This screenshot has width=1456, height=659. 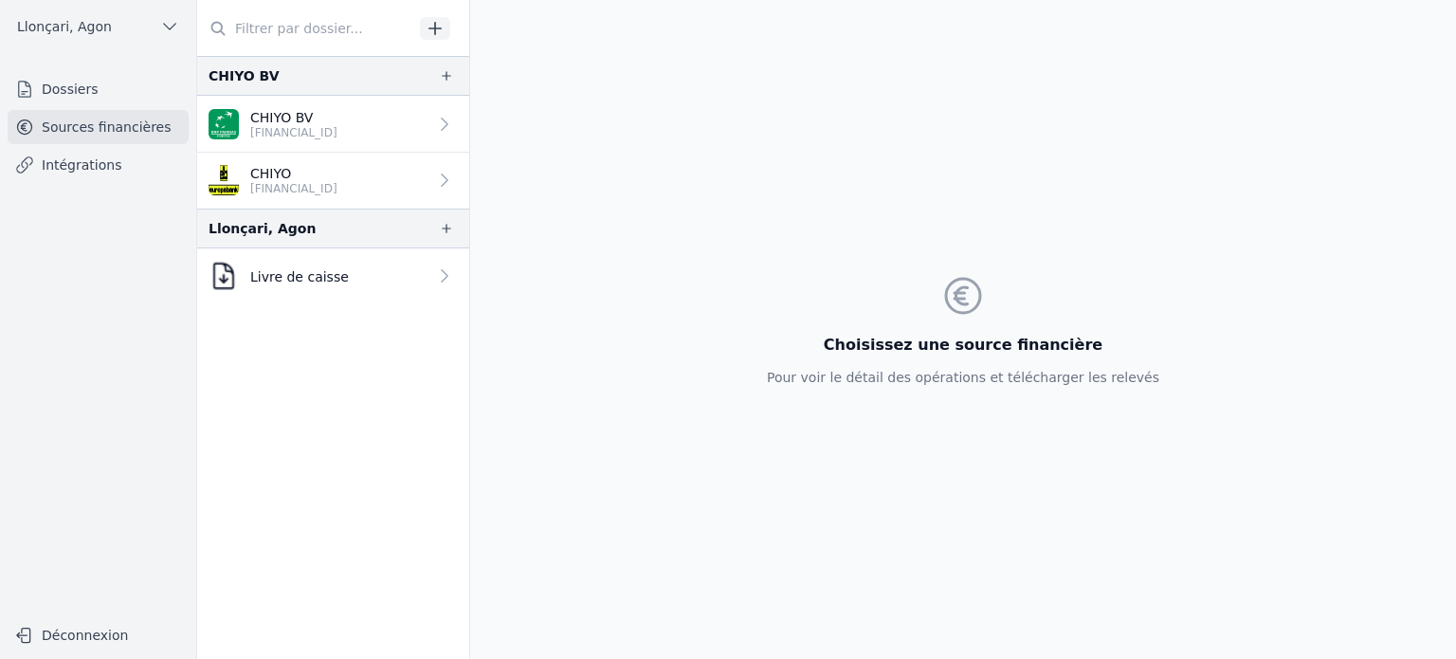 What do you see at coordinates (294, 118) in the screenshot?
I see `p: CHIYO BV` at bounding box center [294, 118].